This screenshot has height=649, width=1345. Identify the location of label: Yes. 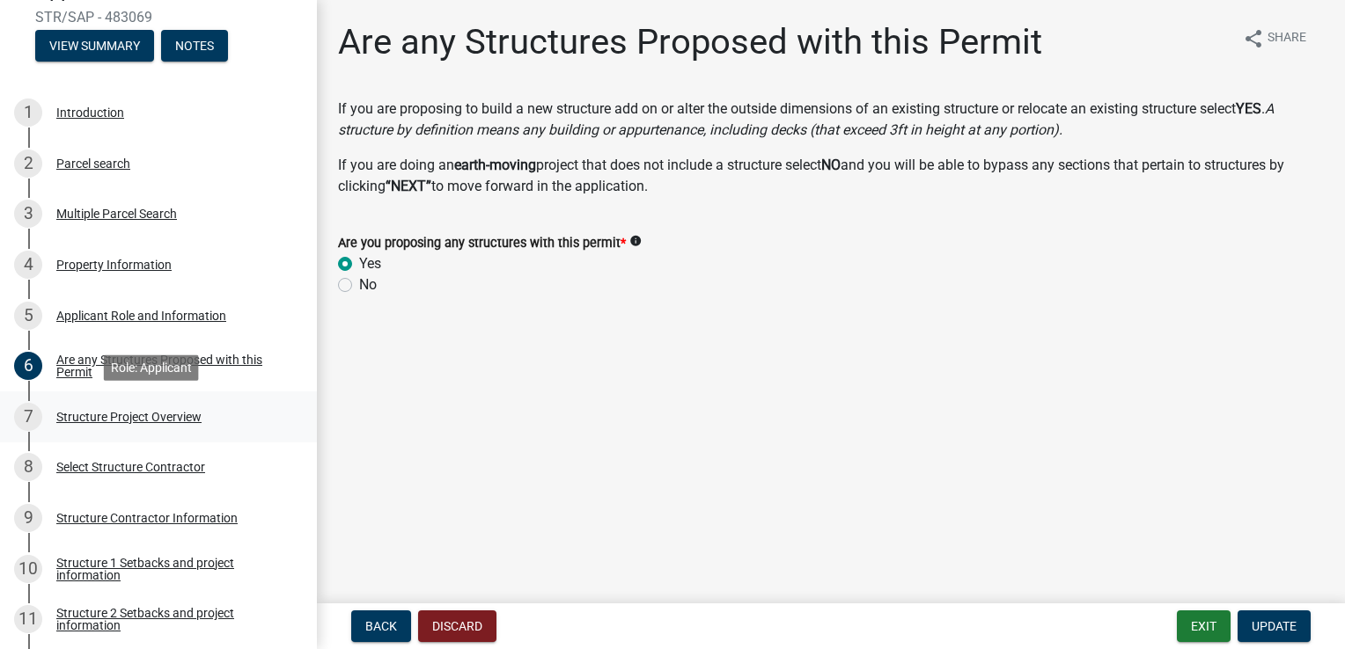
(370, 264).